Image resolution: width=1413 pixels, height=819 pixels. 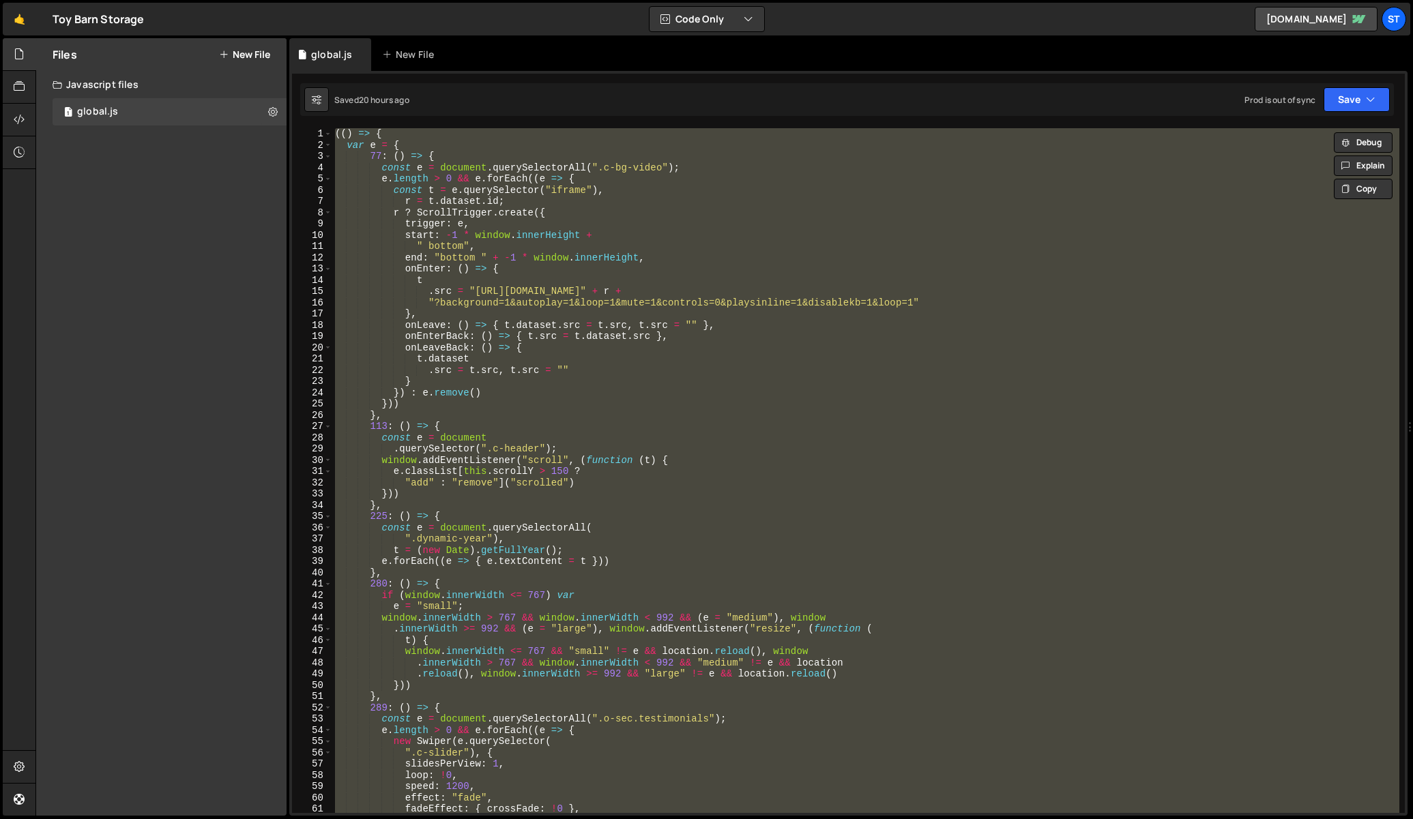 I want to click on div: 37, so click(x=312, y=539).